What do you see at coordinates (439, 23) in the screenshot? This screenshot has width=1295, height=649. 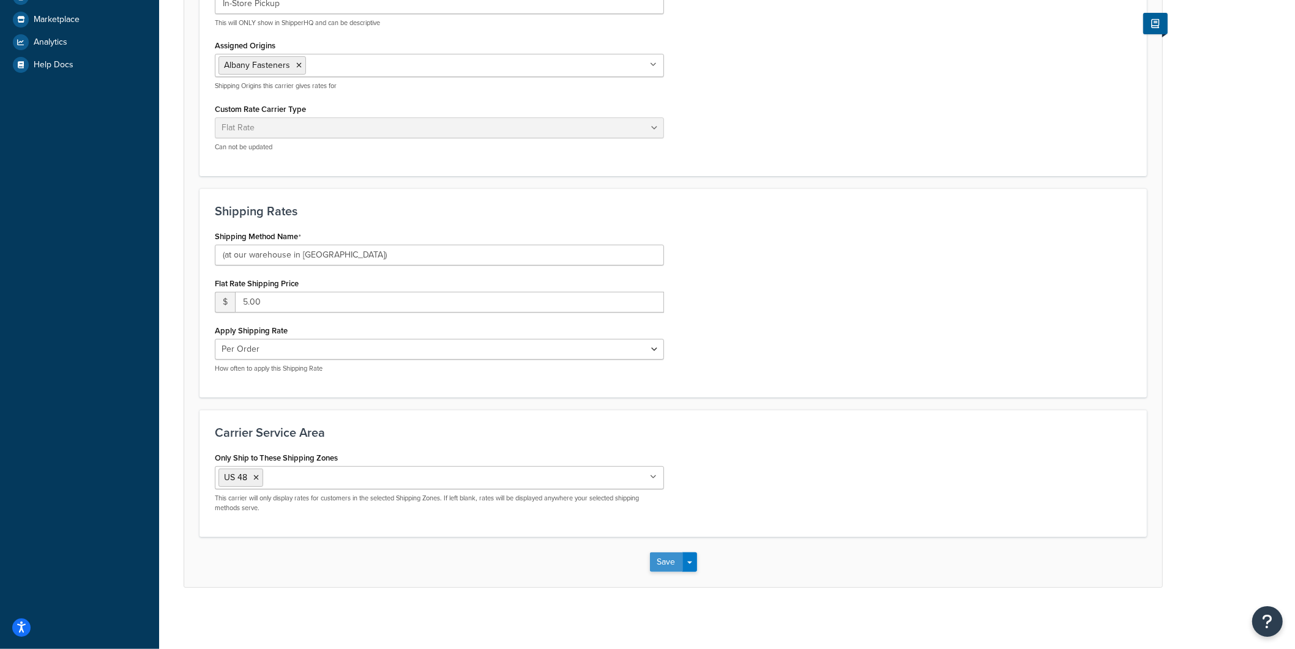 I see `p: This will ONLY show in ShipperHQ and can be descriptive` at bounding box center [439, 23].